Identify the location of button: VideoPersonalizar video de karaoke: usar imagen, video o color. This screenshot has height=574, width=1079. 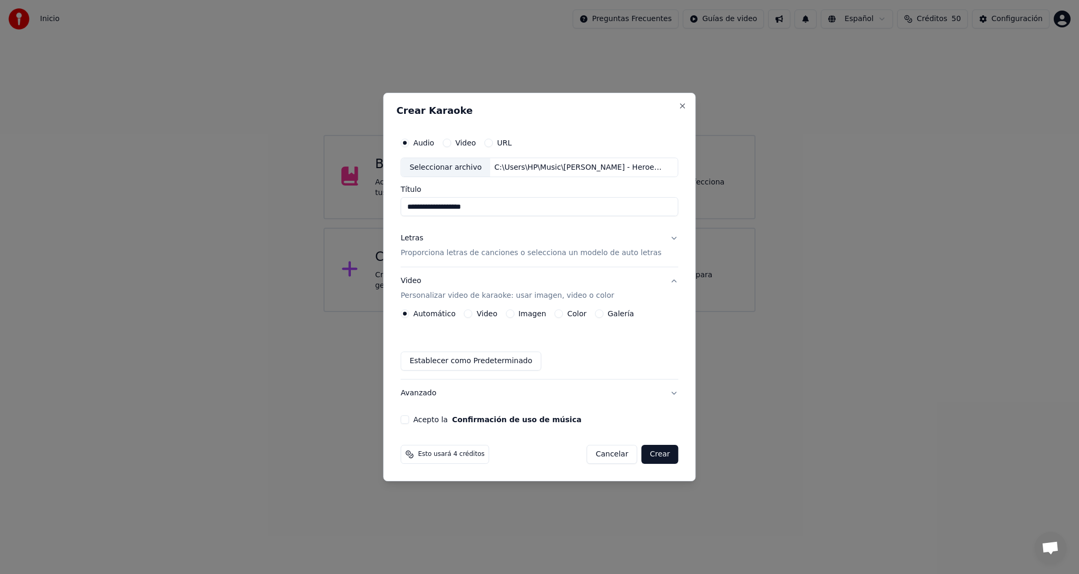
(539, 289).